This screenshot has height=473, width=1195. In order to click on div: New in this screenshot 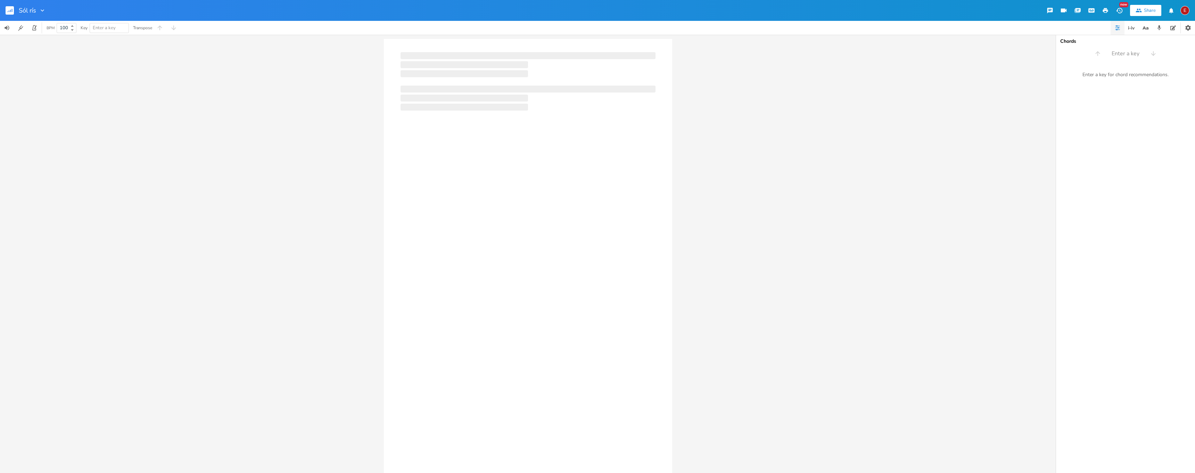, I will do `click(1124, 5)`.